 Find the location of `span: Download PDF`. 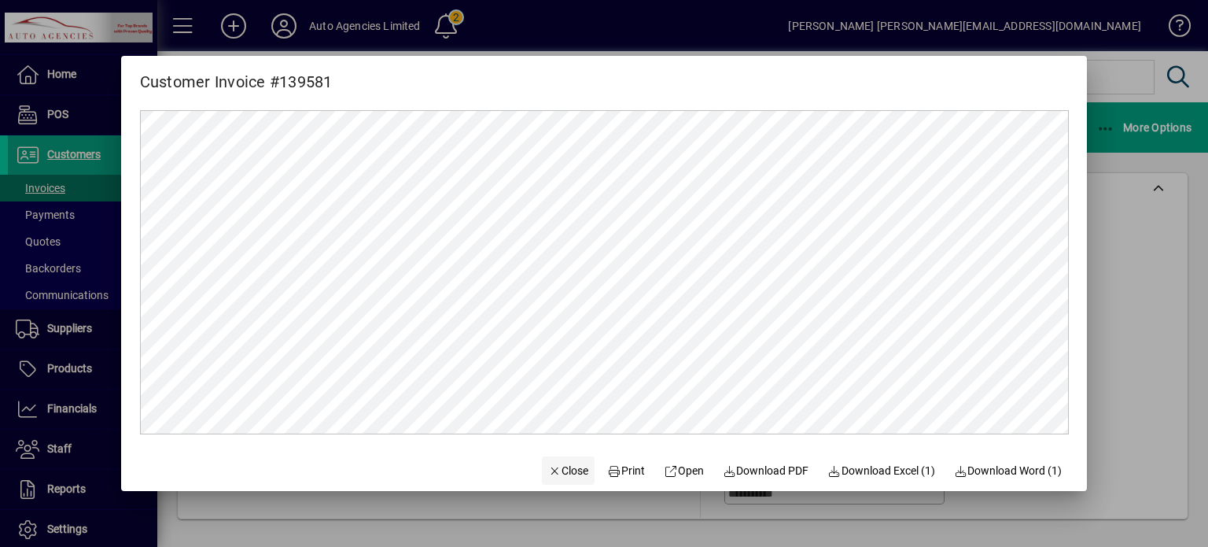

span: Download PDF is located at coordinates (766, 470).